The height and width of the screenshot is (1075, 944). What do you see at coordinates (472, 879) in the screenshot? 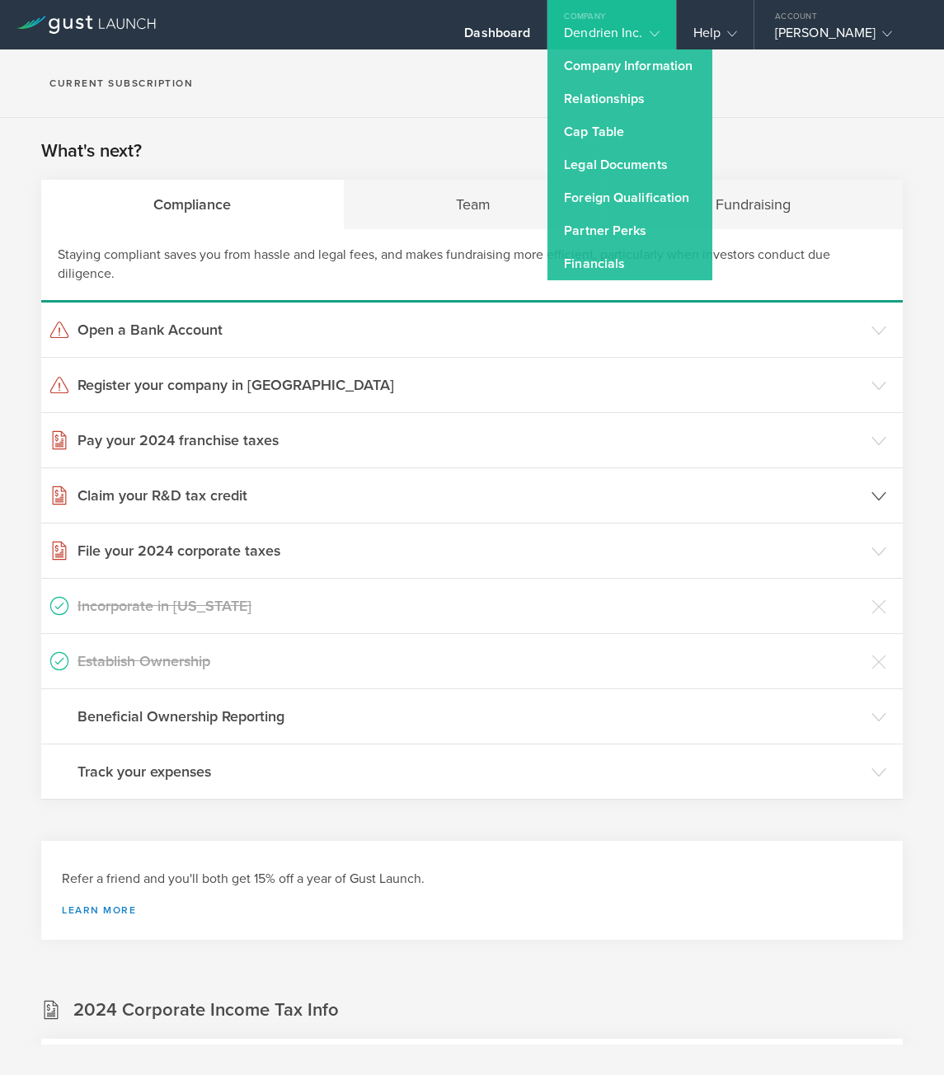
I see `h3: Refer a friend and you'll both get 15% off a year of Gust Launch.` at bounding box center [472, 879].